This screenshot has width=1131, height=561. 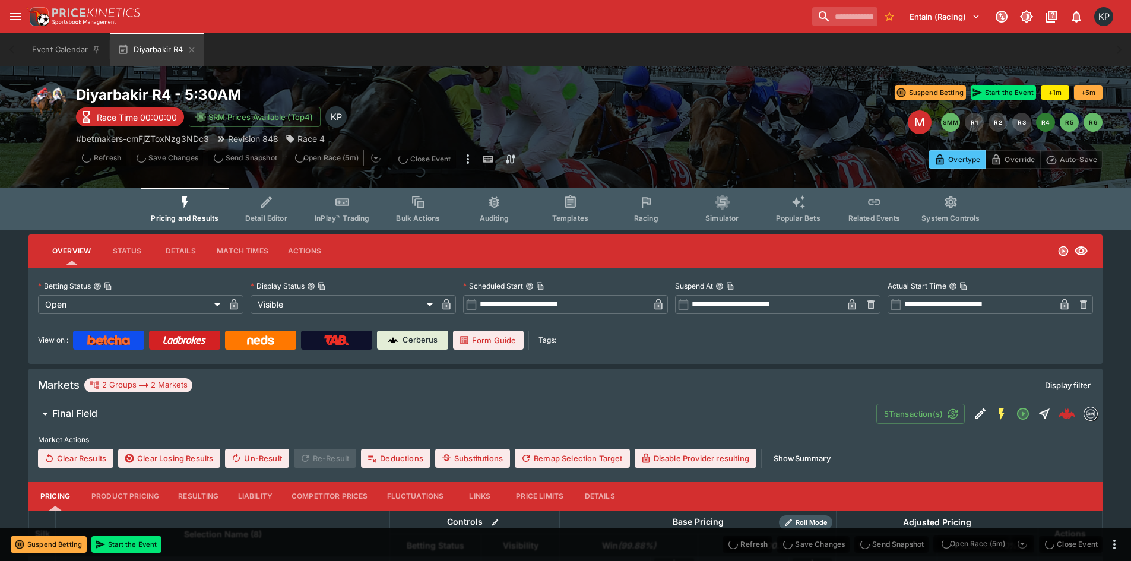 What do you see at coordinates (1091, 414) in the screenshot?
I see `img: betmakers` at bounding box center [1091, 414].